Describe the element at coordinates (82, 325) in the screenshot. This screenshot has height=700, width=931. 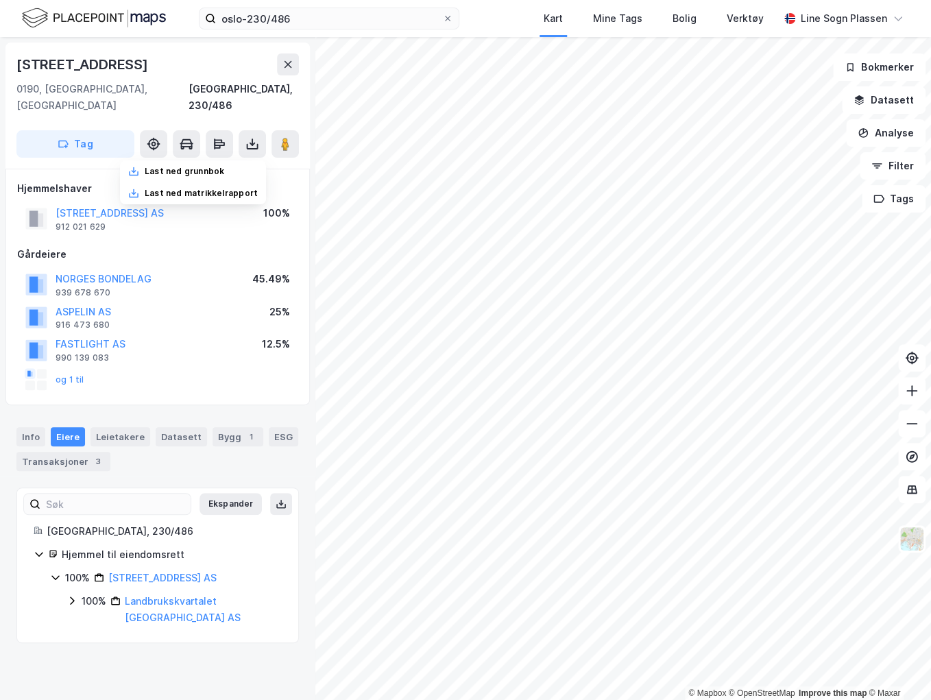
I see `div: 916 473 680` at that location.